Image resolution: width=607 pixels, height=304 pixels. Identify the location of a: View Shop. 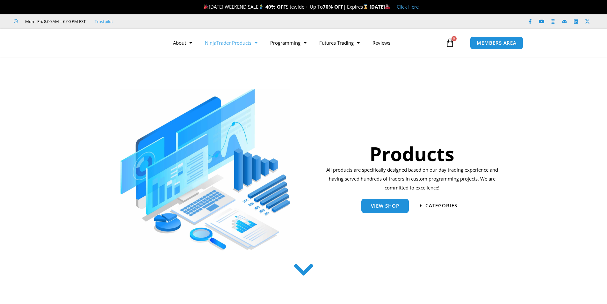
(385, 206).